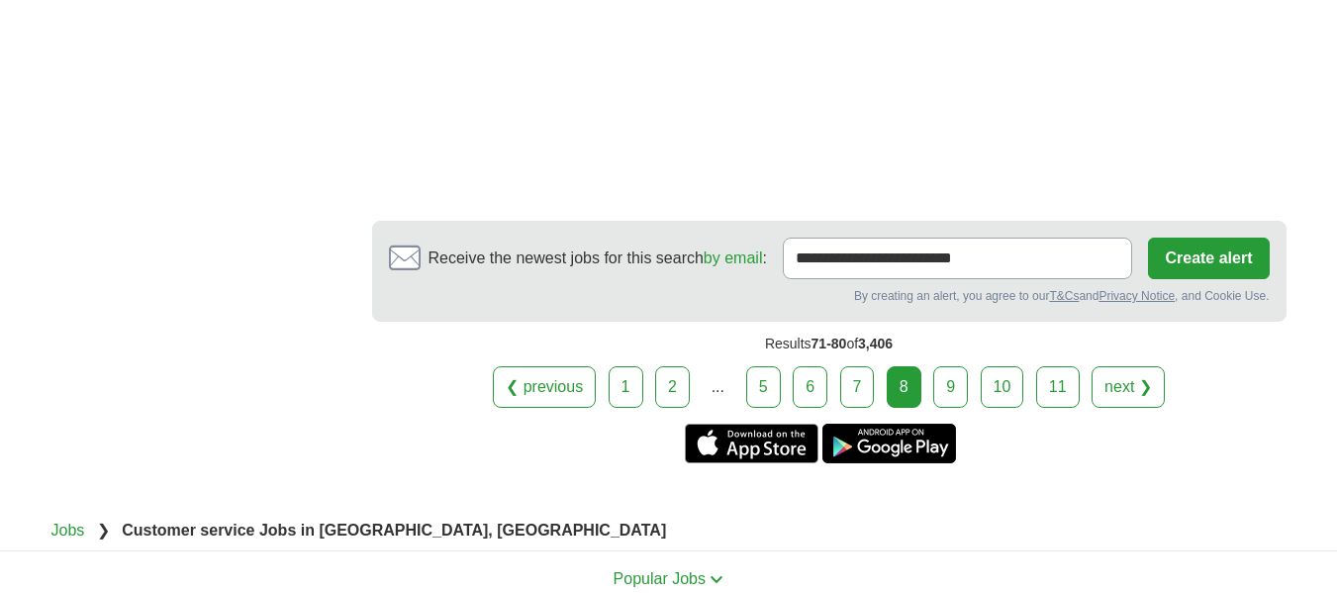 Image resolution: width=1337 pixels, height=593 pixels. Describe the element at coordinates (829, 296) in the screenshot. I see `div: By creating an alert, you agree to our and , and Cookie Use.` at that location.